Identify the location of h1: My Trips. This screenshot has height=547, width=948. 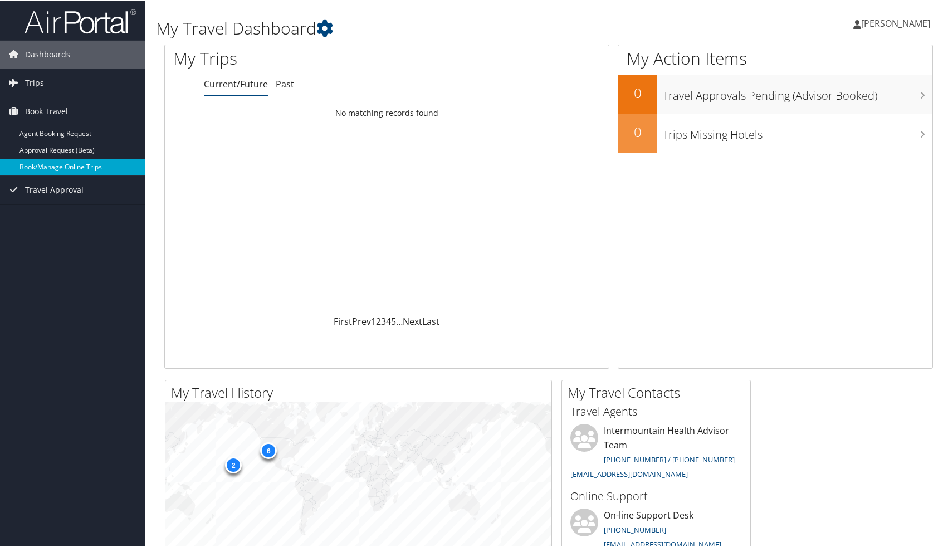
(294, 57).